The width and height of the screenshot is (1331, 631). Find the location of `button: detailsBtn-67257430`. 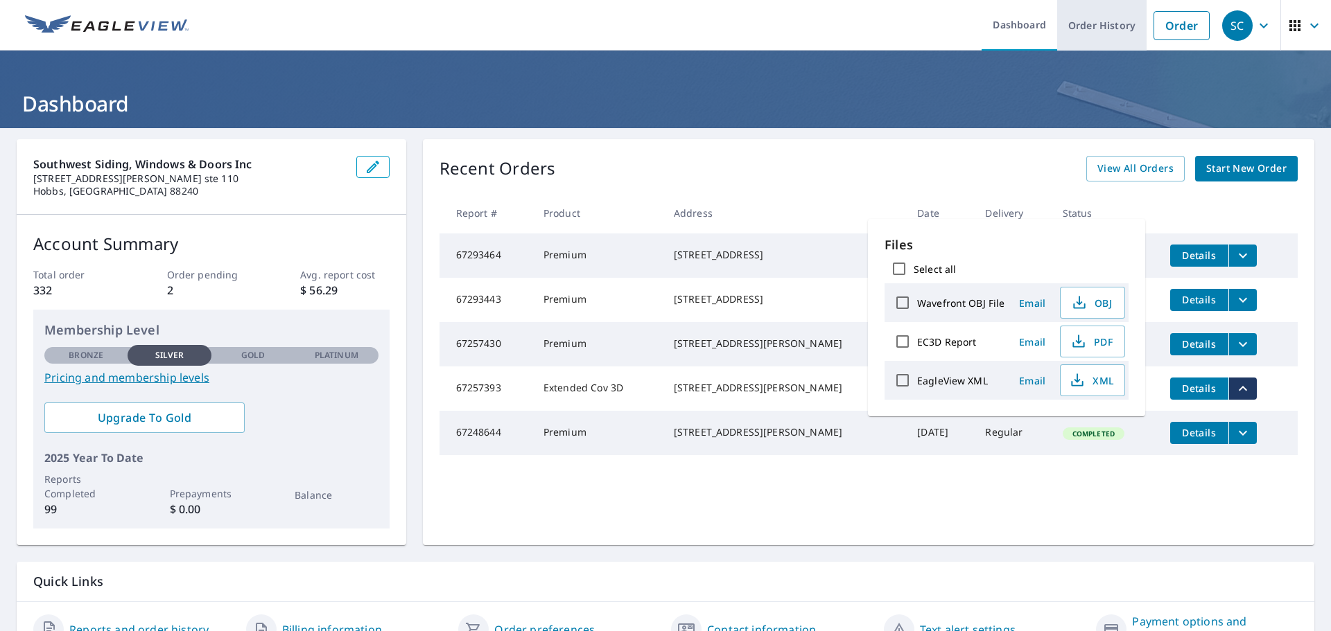

button: detailsBtn-67257430 is located at coordinates (1199, 344).